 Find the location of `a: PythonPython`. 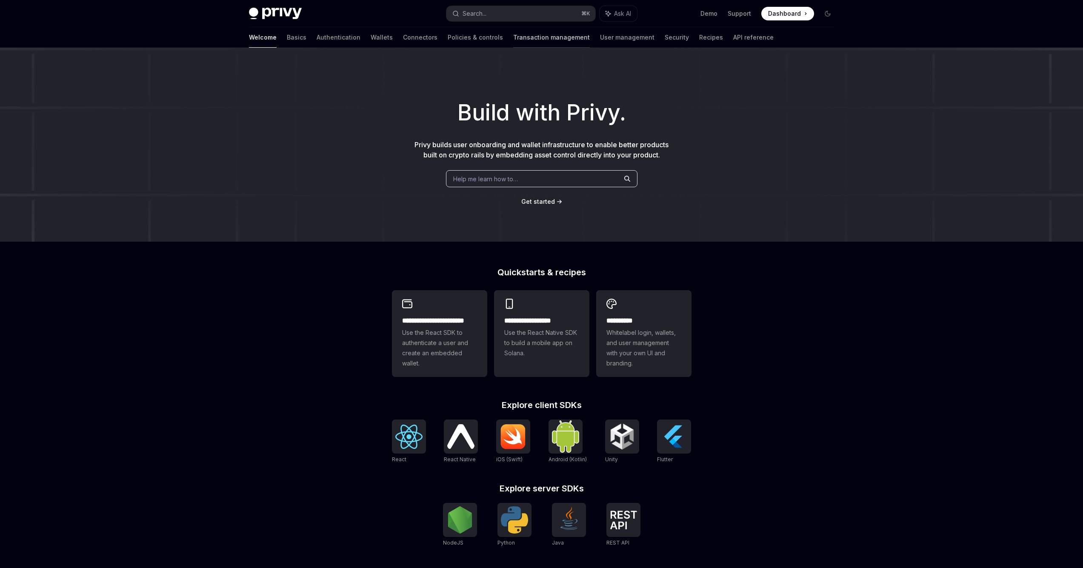

a: PythonPython is located at coordinates (514, 525).